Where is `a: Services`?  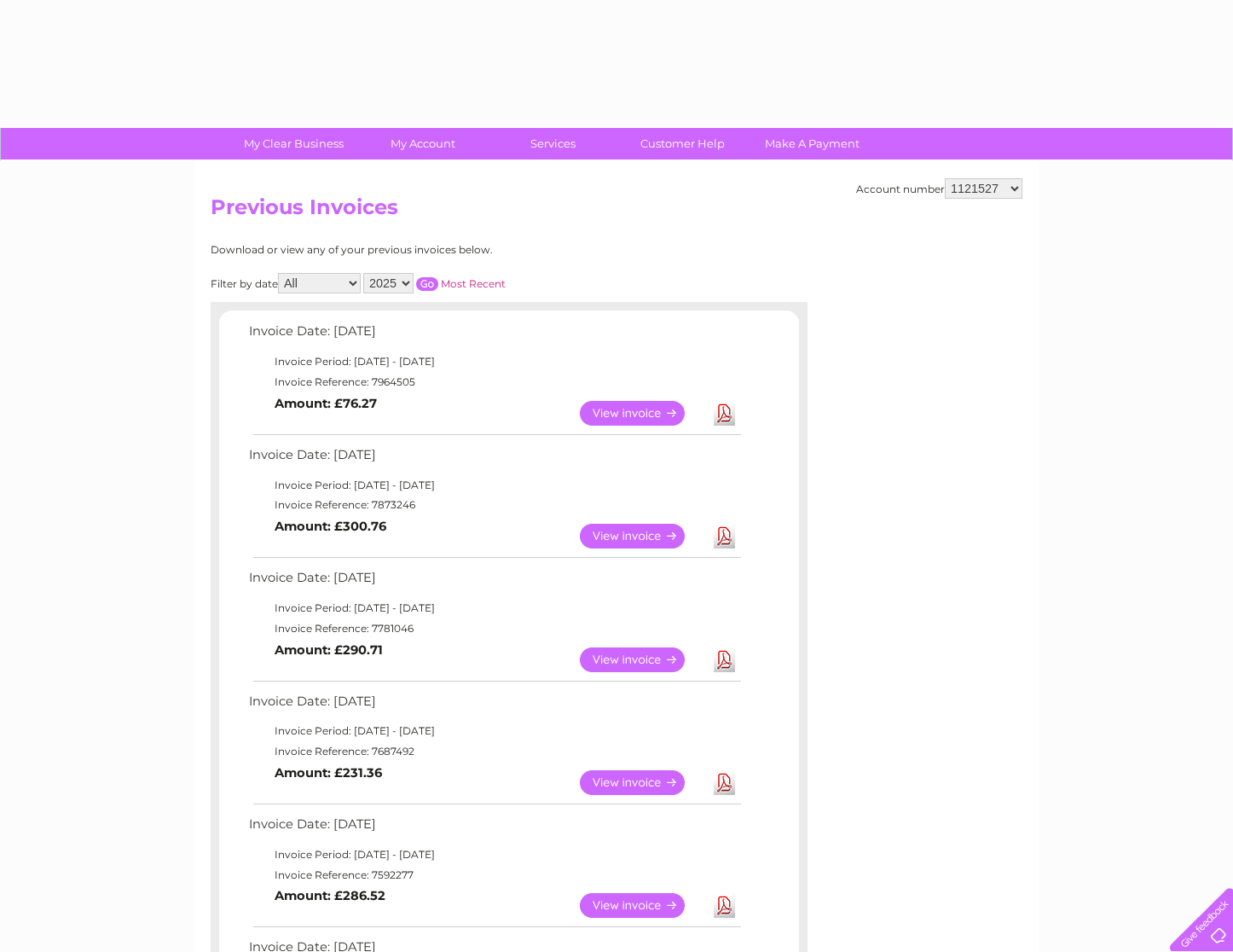 a: Services is located at coordinates (553, 143).